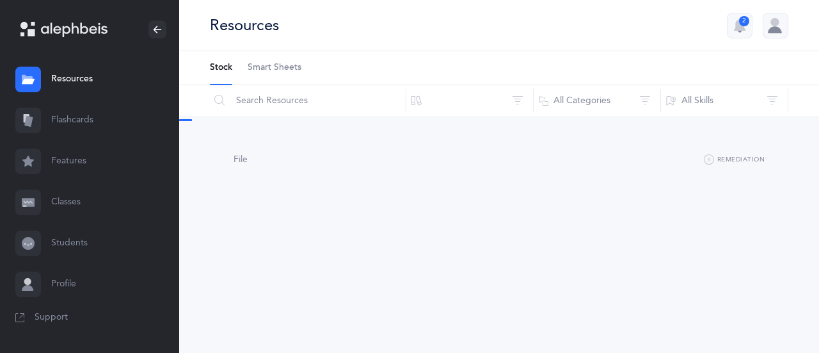  What do you see at coordinates (51, 317) in the screenshot?
I see `span: Support` at bounding box center [51, 317].